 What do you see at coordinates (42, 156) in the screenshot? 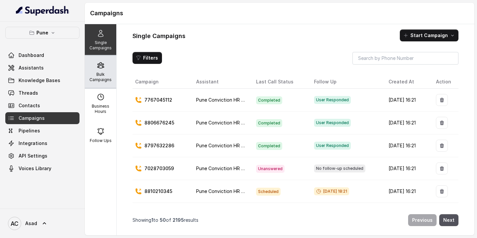
I see `a: API Settings` at bounding box center [42, 156].